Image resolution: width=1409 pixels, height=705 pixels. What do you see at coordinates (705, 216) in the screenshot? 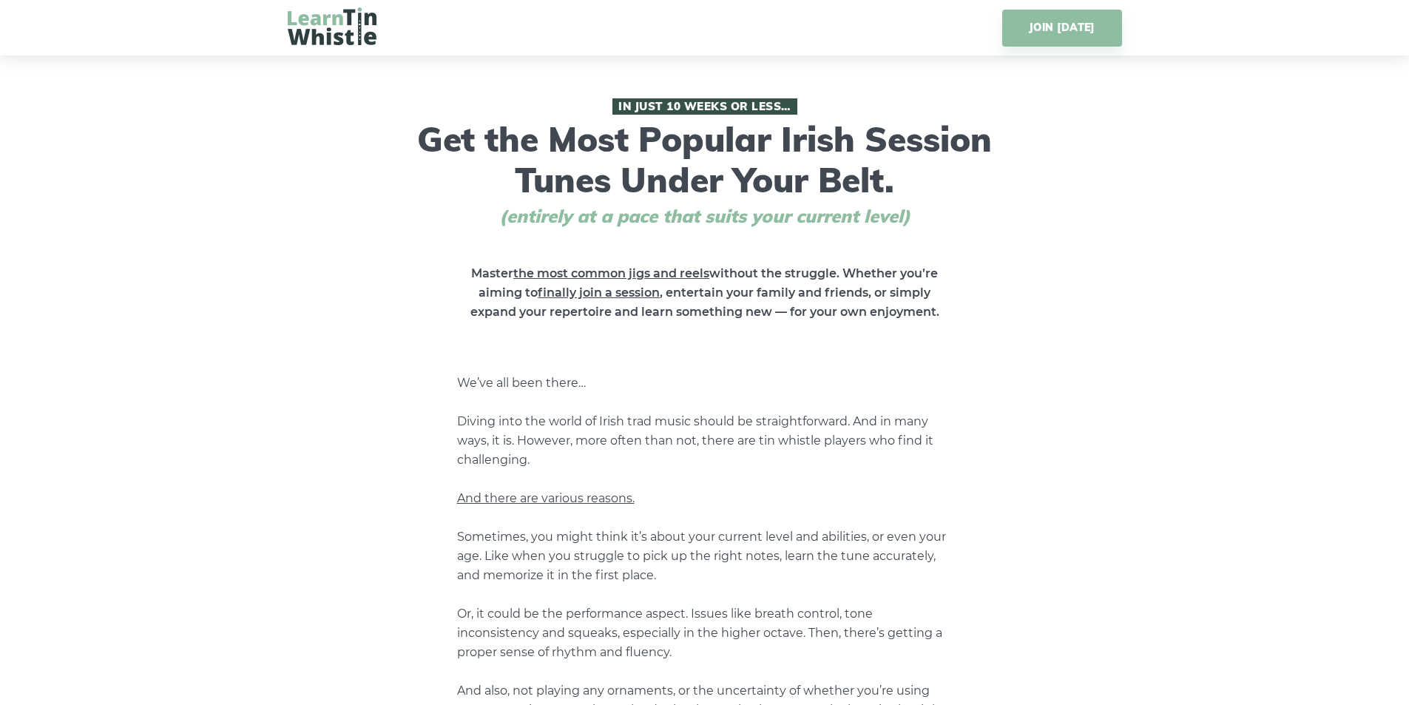
I see `span: (entirely at a pace that suits your current level)` at bounding box center [705, 216].